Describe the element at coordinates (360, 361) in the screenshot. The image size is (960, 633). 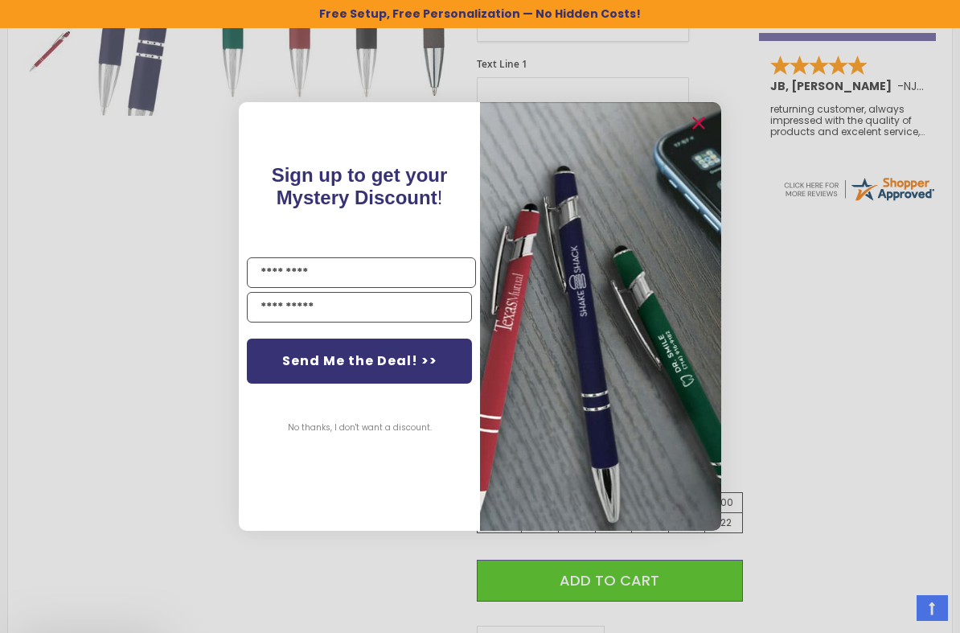
I see `button: Send Me the Deal! >>` at that location.